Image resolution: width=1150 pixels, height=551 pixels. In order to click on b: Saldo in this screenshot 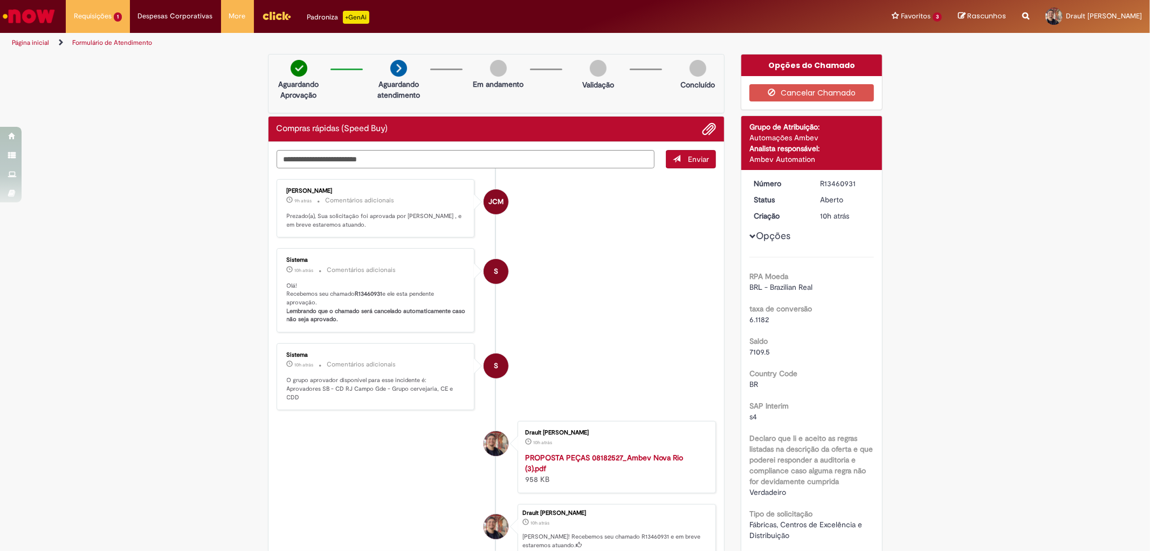, I will do `click(759, 341)`.